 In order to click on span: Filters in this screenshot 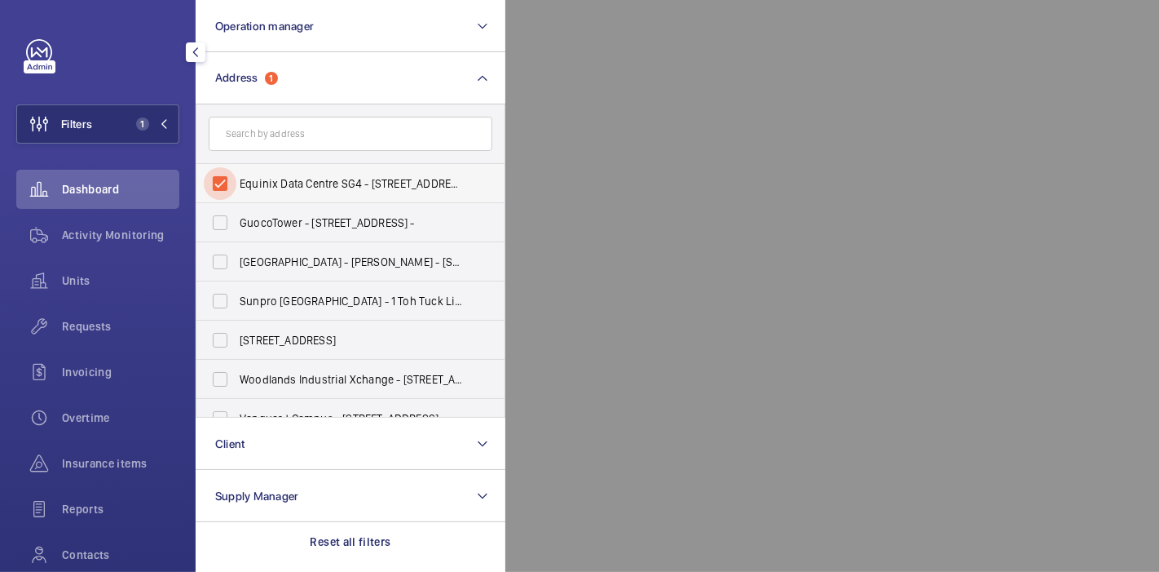, I will do `click(77, 124)`.